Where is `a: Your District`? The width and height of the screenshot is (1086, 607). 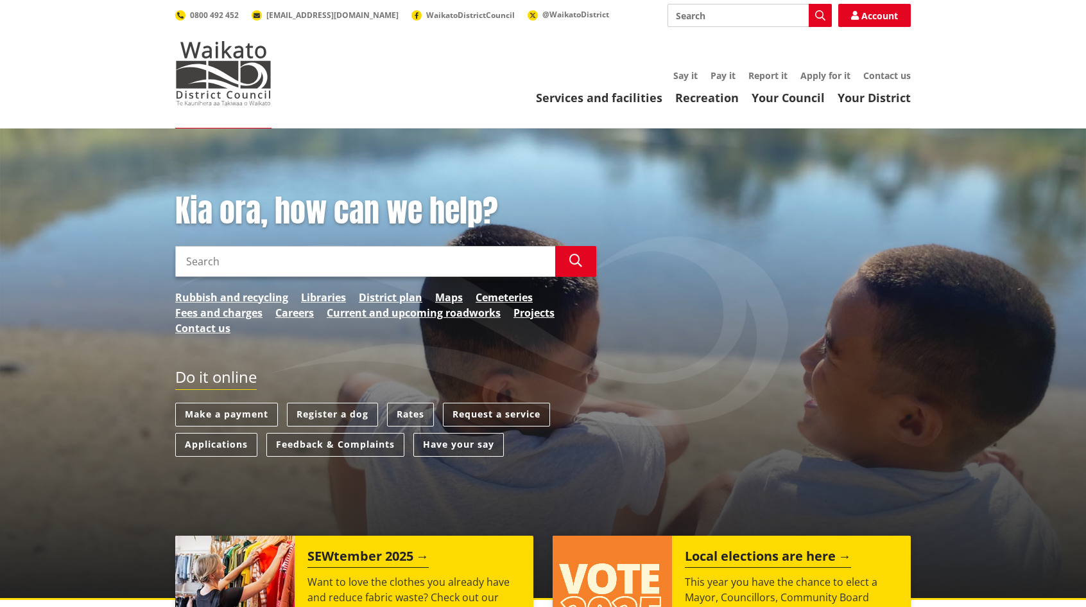 a: Your District is located at coordinates (875, 98).